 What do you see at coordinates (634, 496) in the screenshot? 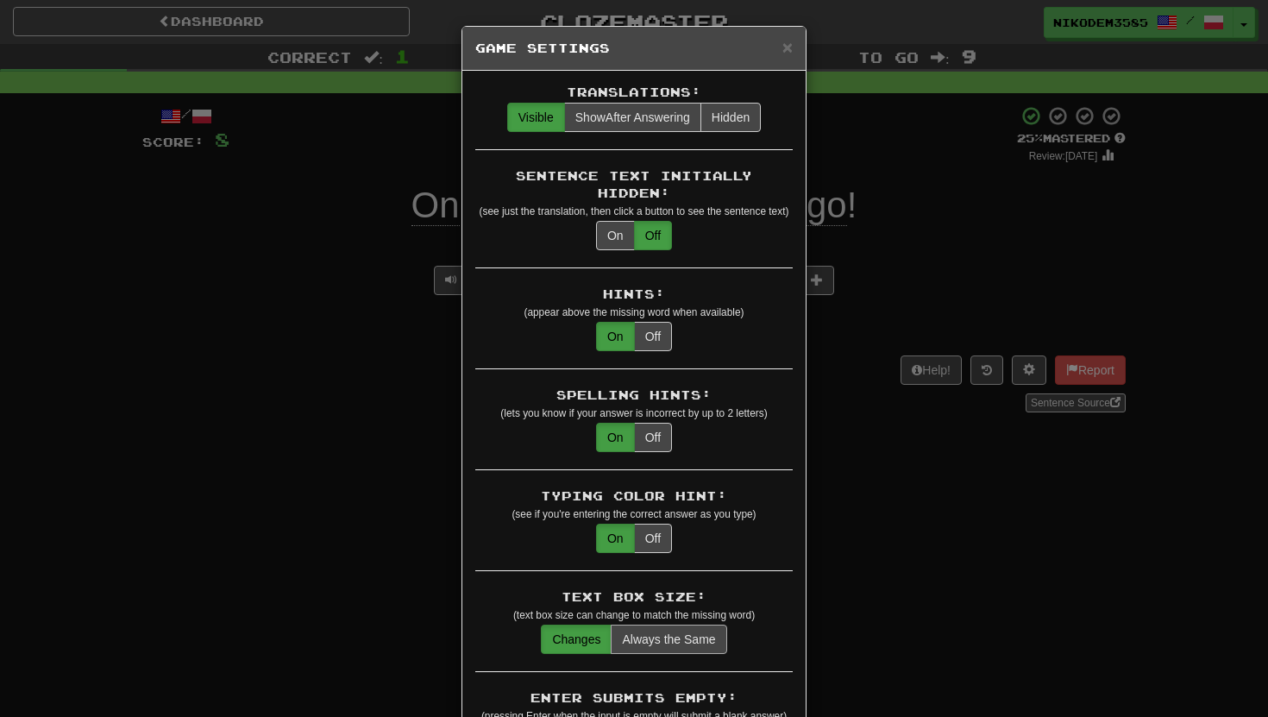
I see `div: Typing Color Hint:` at bounding box center [634, 496].